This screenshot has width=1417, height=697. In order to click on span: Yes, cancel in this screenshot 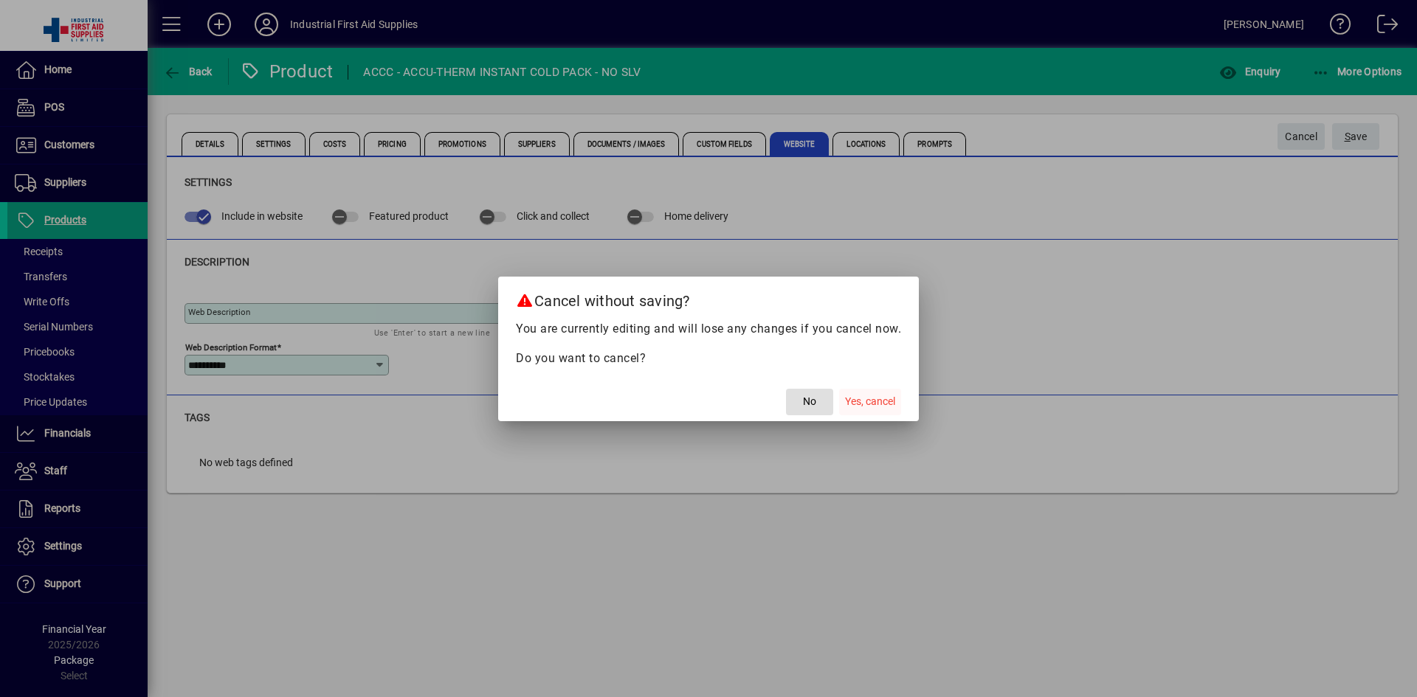, I will do `click(870, 401)`.